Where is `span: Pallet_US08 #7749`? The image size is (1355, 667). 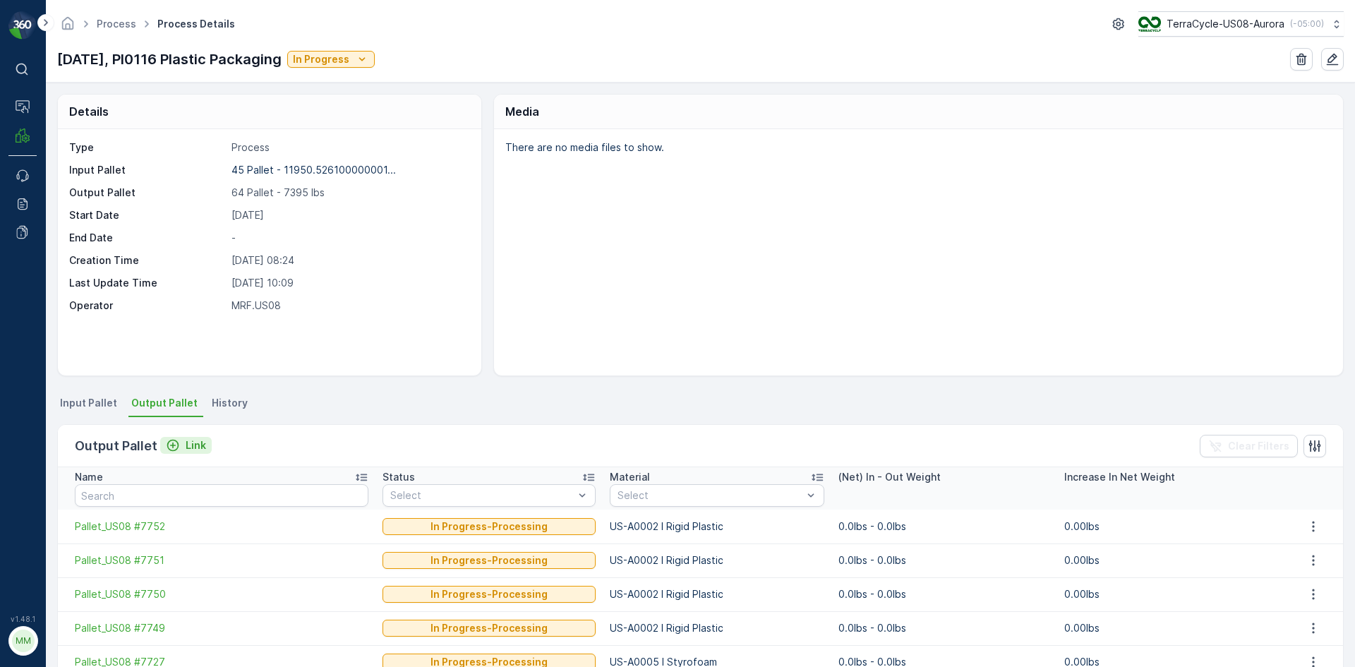 span: Pallet_US08 #7749 is located at coordinates (222, 628).